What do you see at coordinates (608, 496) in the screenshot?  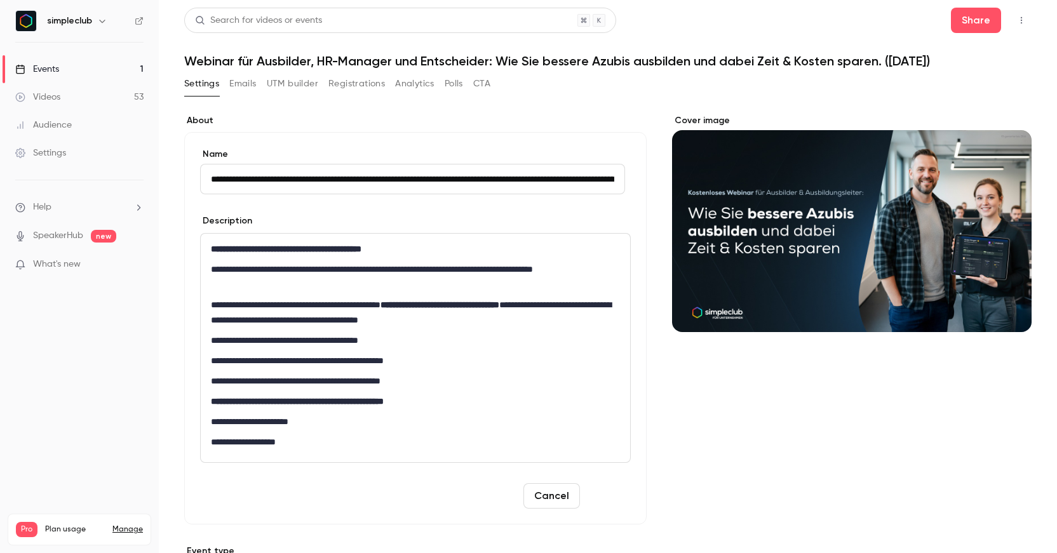 I see `button: Save` at bounding box center [608, 496].